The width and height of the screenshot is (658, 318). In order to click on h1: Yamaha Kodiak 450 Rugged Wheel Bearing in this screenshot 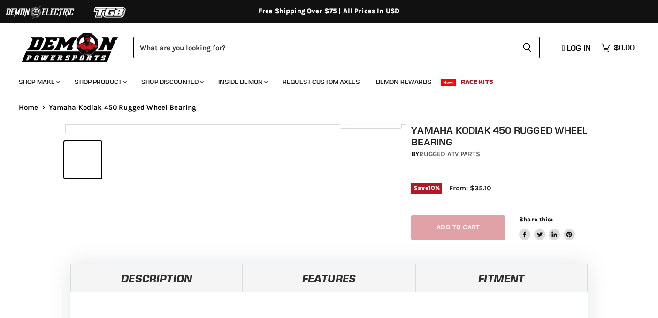, I will do `click(504, 136)`.